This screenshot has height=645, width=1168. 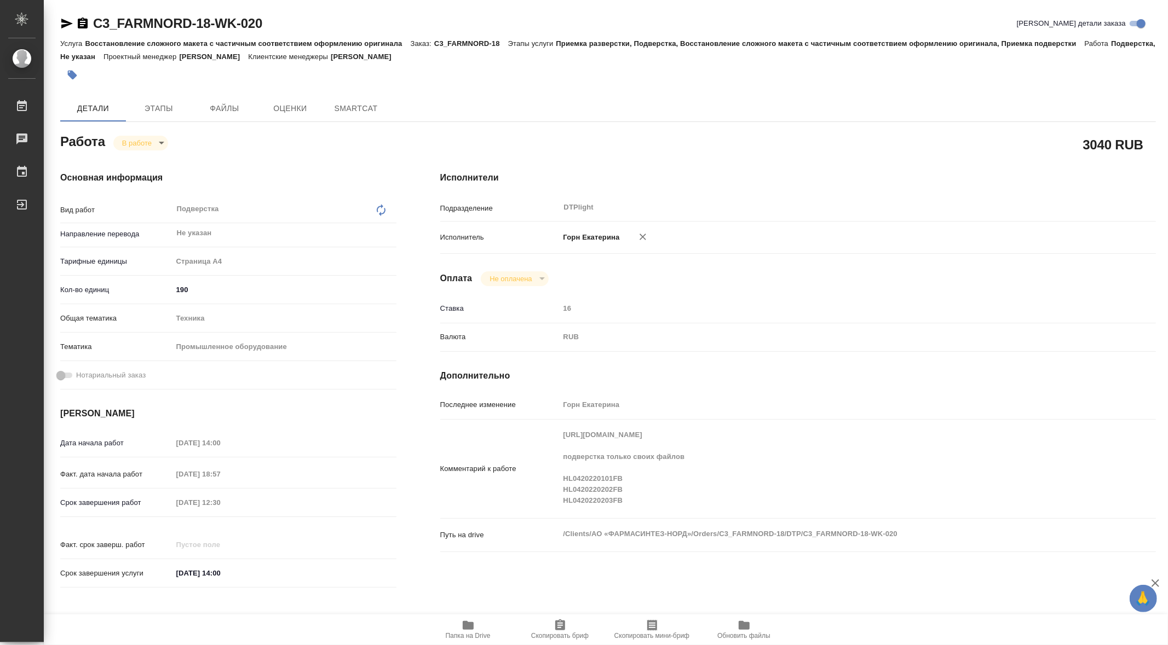 What do you see at coordinates (290, 108) in the screenshot?
I see `span: Оценки` at bounding box center [290, 108].